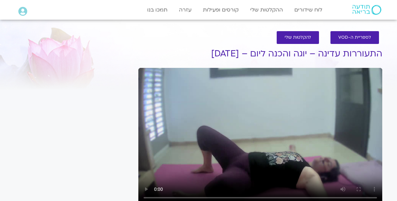 The height and width of the screenshot is (201, 397). What do you see at coordinates (221, 10) in the screenshot?
I see `a: קורסים ופעילות` at bounding box center [221, 10].